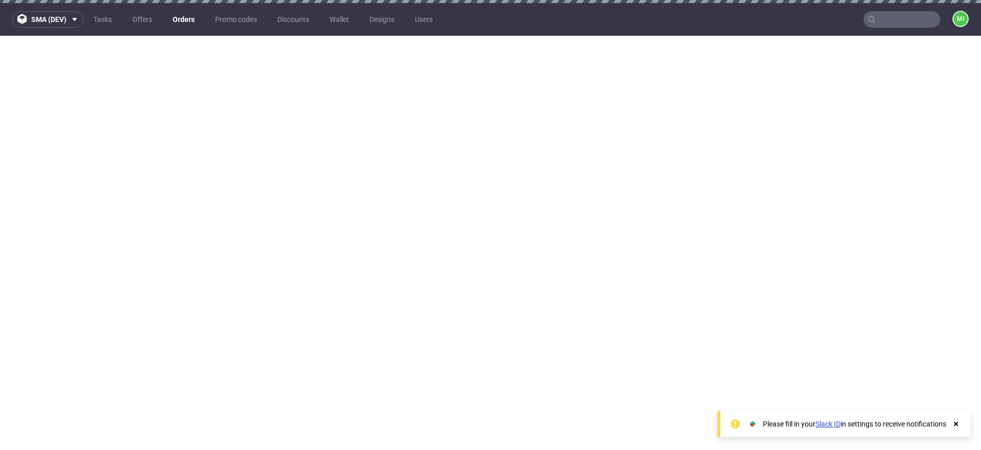 The height and width of the screenshot is (450, 981). What do you see at coordinates (828, 424) in the screenshot?
I see `a: Slack ID` at bounding box center [828, 424].